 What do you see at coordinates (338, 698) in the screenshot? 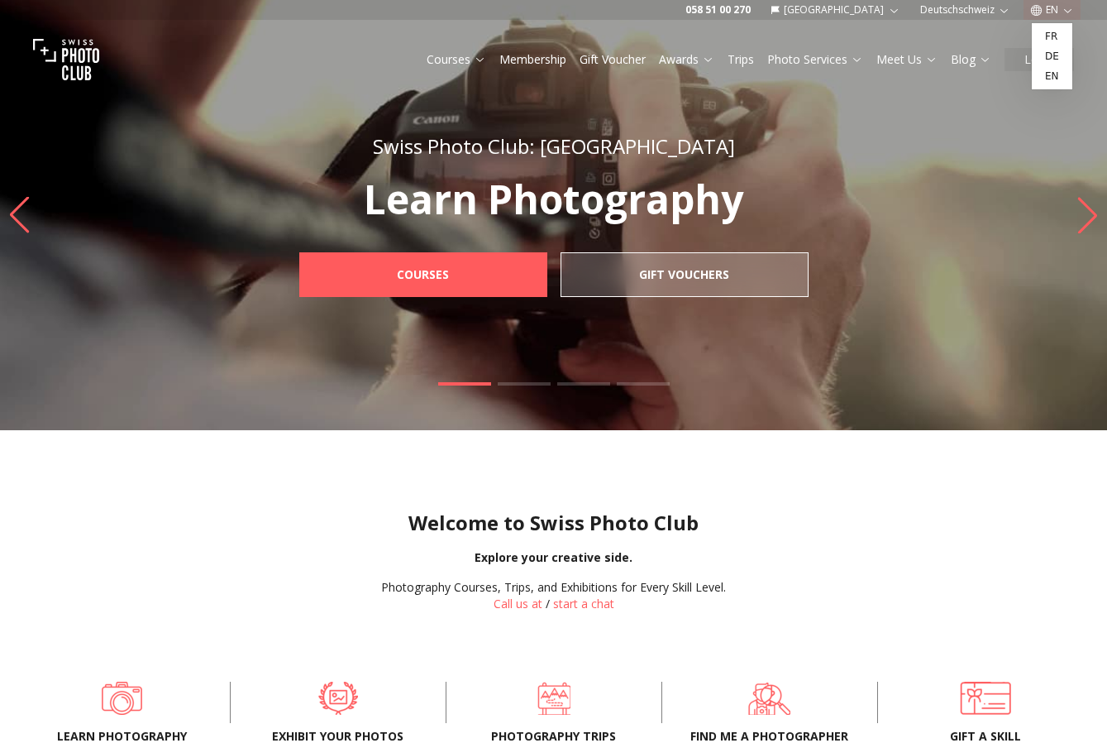
I see `a: Exhibit your photos` at bounding box center [338, 698].